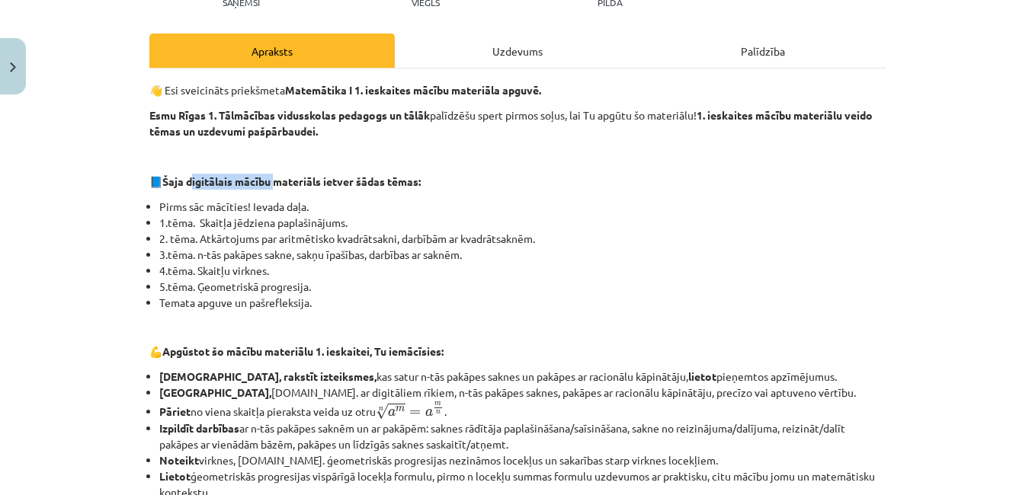 The image size is (1035, 495). What do you see at coordinates (303, 351) in the screenshot?
I see `b: Apgūstot šo mācību materiālu 1. ieskaitei, Tu iemācīsies:` at bounding box center [303, 351].